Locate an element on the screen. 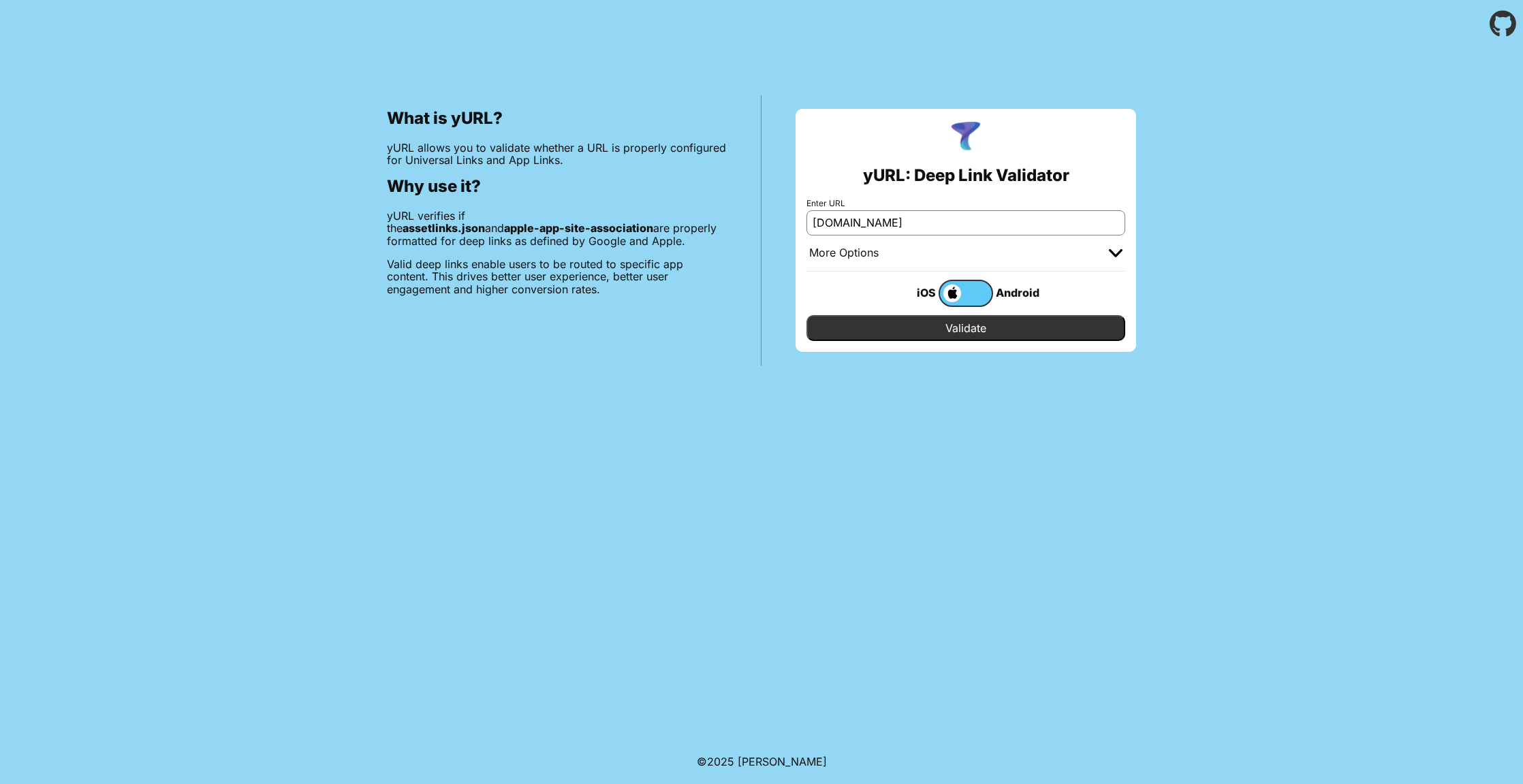 Image resolution: width=1523 pixels, height=784 pixels. img: chevron is located at coordinates (1116, 253).